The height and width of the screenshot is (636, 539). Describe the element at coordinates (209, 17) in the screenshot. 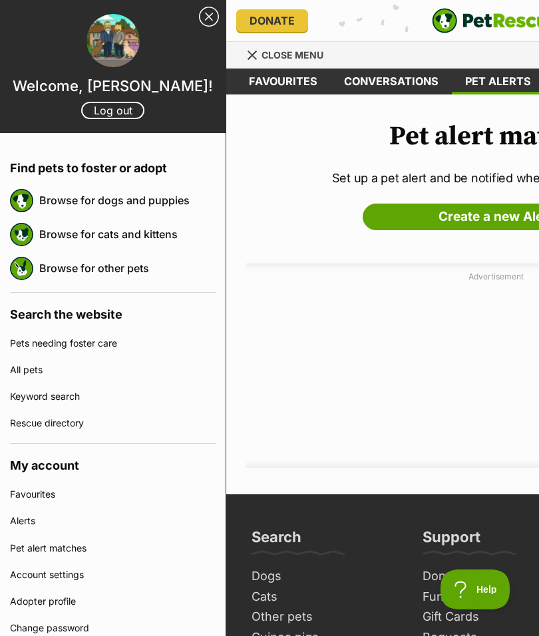

I see `a: Close Sidebar` at that location.